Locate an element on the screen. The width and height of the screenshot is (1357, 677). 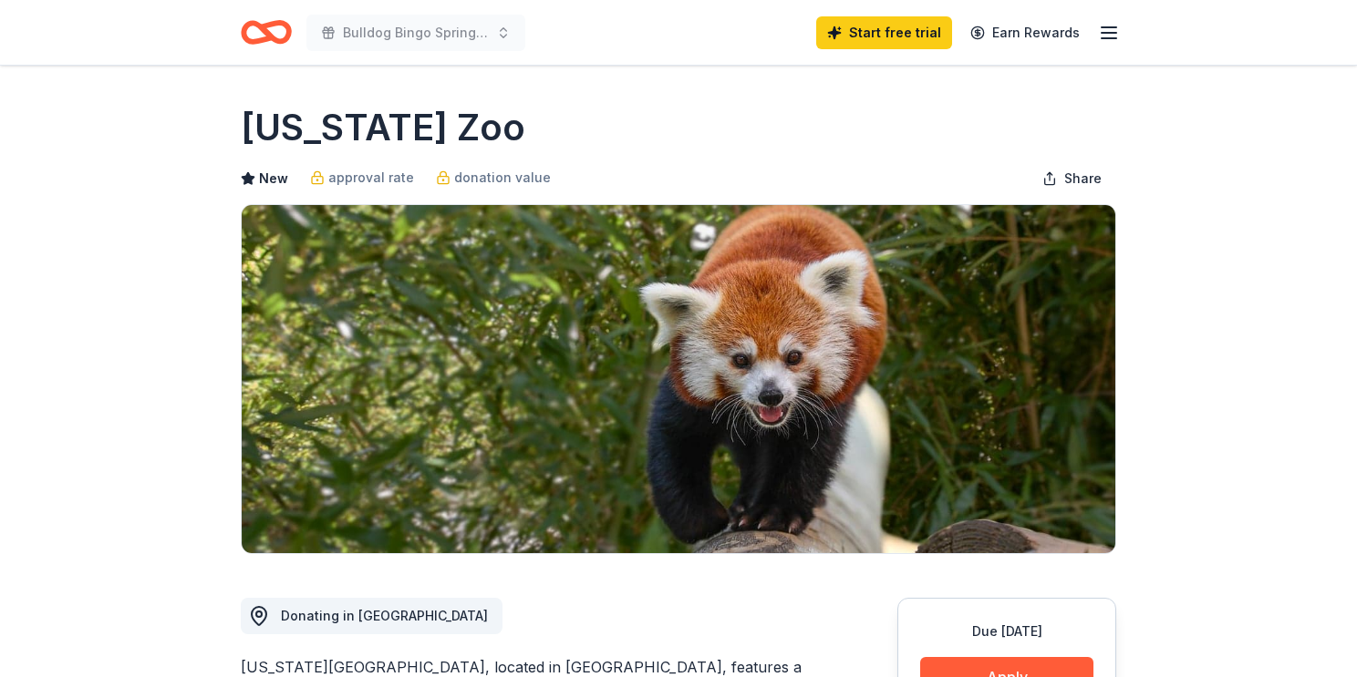
a: Home is located at coordinates (266, 32).